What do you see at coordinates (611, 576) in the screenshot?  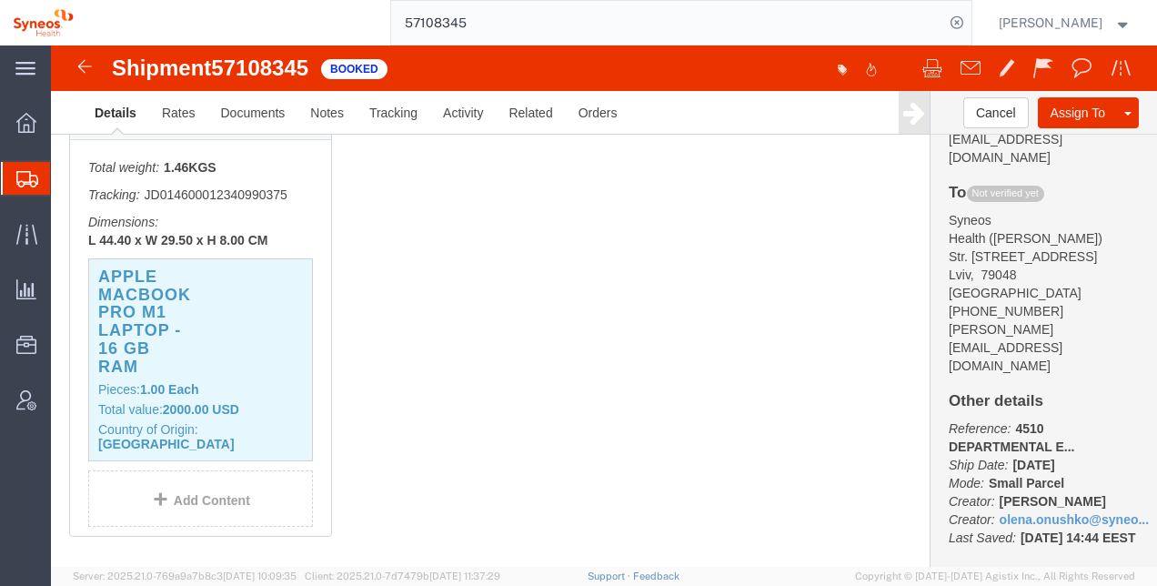 I see `a: Support` at bounding box center [611, 576].